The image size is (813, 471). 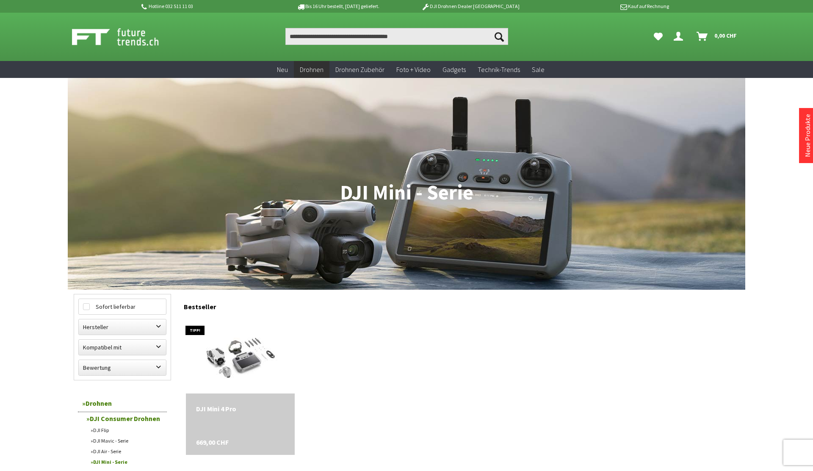 I want to click on input: Produkt, Marke, Kategorie, EAN, Artikelnummer…, so click(x=397, y=36).